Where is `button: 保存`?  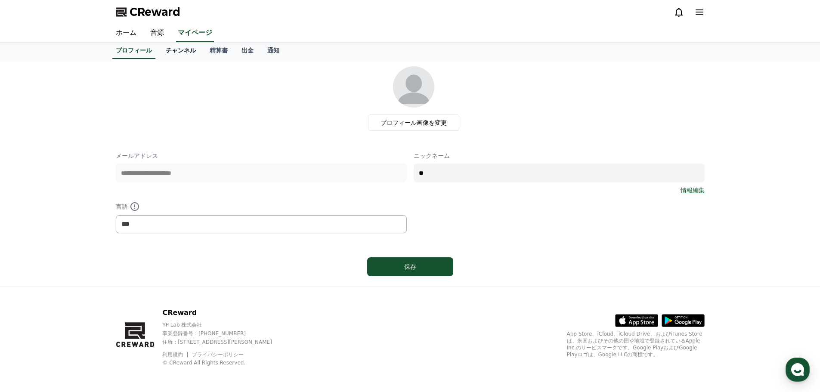
button: 保存 is located at coordinates (410, 267).